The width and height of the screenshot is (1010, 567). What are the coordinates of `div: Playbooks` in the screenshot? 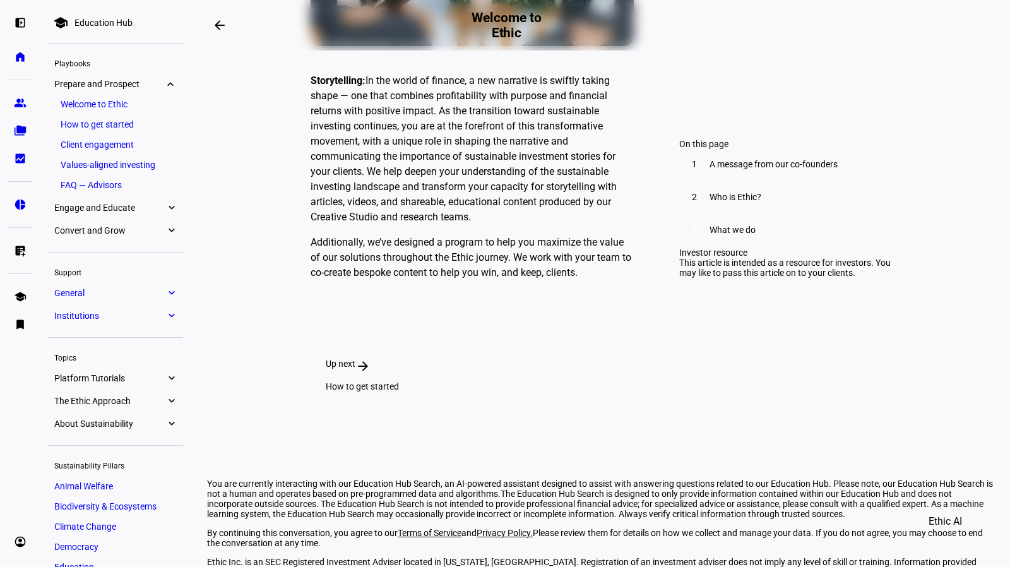 It's located at (116, 62).